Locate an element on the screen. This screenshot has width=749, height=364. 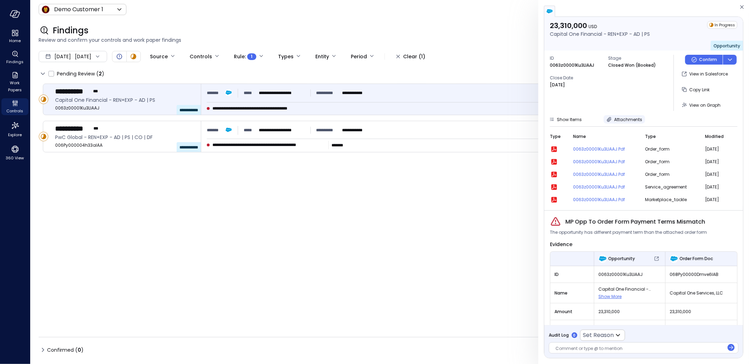
button: Confirm is located at coordinates (704, 60).